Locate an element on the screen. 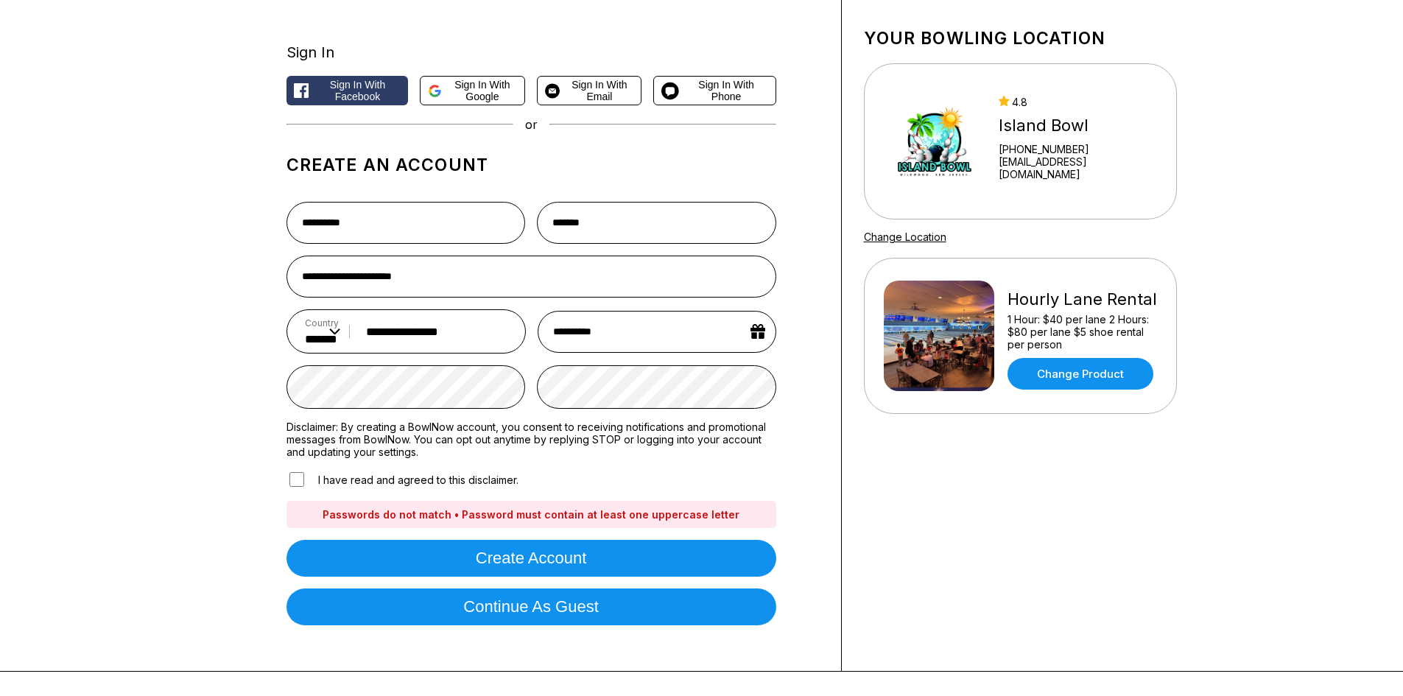 This screenshot has height=696, width=1403. div: or is located at coordinates (531, 124).